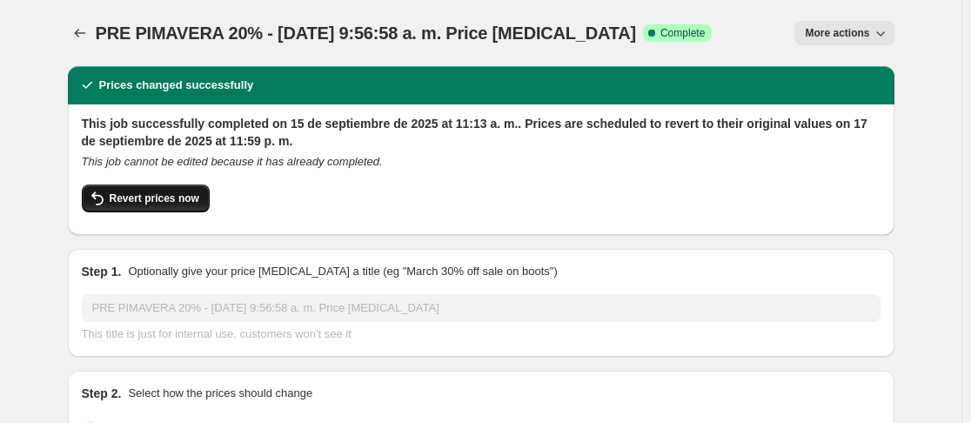 This screenshot has height=423, width=971. What do you see at coordinates (220, 393) in the screenshot?
I see `p: Select how the prices should change` at bounding box center [220, 393].